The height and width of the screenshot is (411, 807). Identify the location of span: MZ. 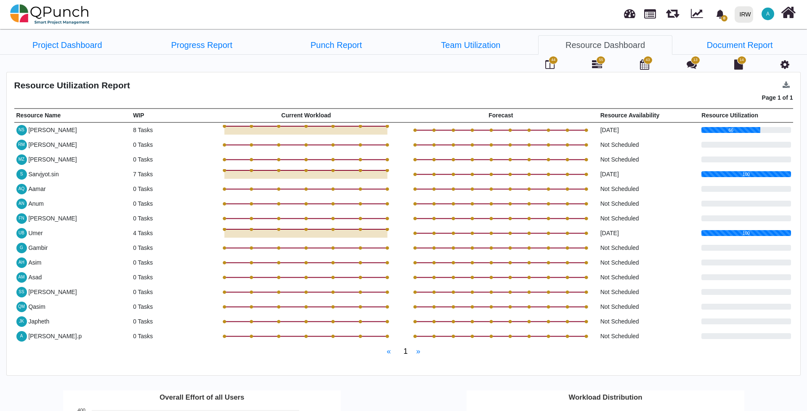
(21, 159).